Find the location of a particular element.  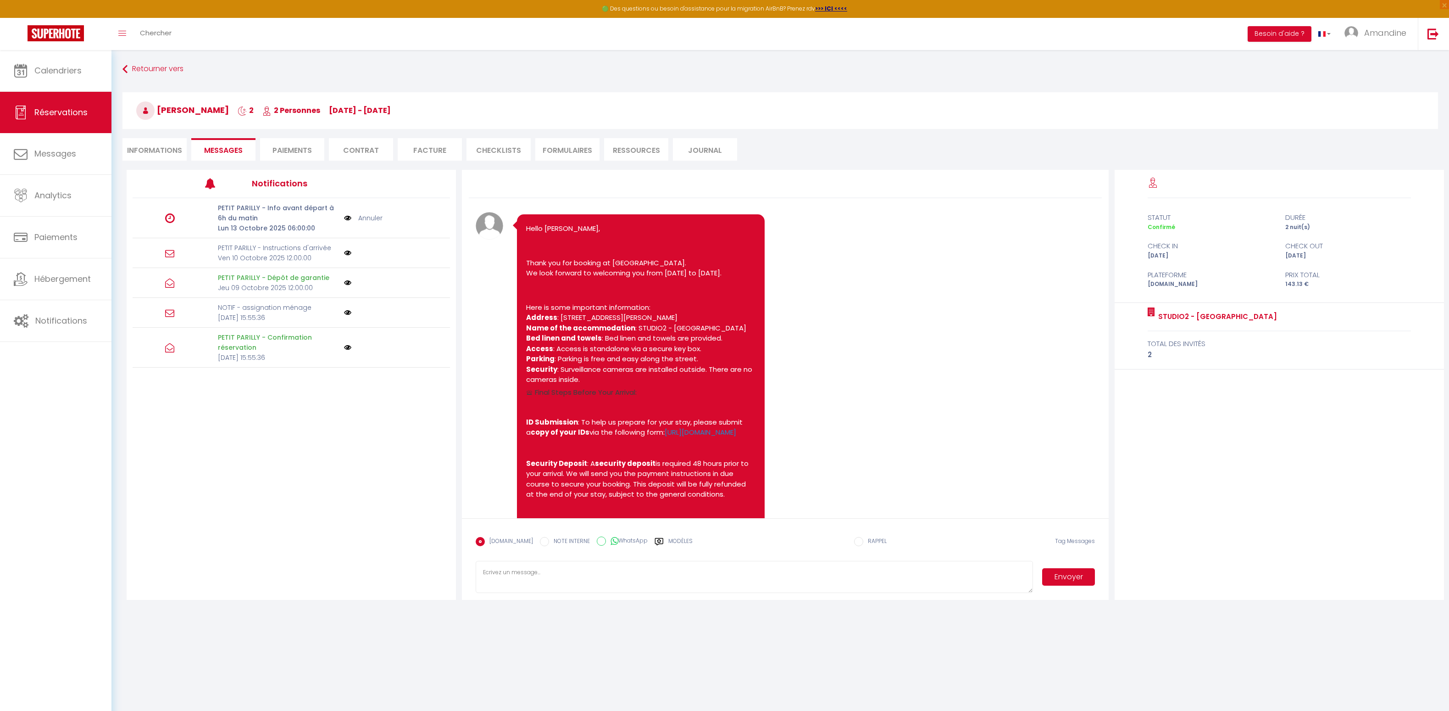

b: copy of your IDs is located at coordinates (560, 432).